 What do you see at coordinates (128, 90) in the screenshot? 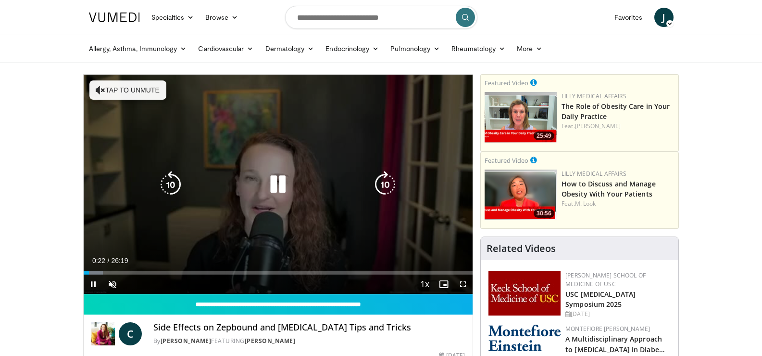
I see `button: Tap to unmute` at bounding box center [128, 90].